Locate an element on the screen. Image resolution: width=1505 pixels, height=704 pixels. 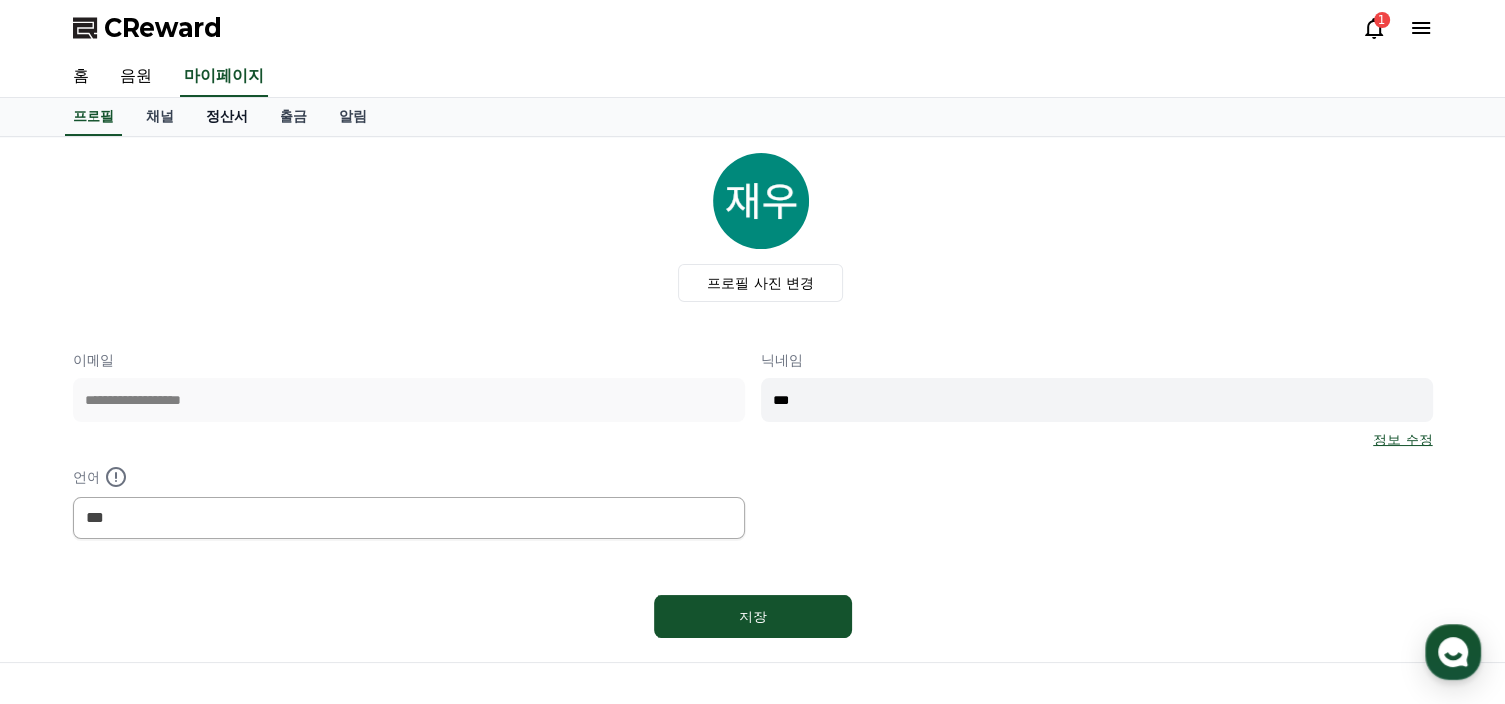
a: 정산서 is located at coordinates (227, 117).